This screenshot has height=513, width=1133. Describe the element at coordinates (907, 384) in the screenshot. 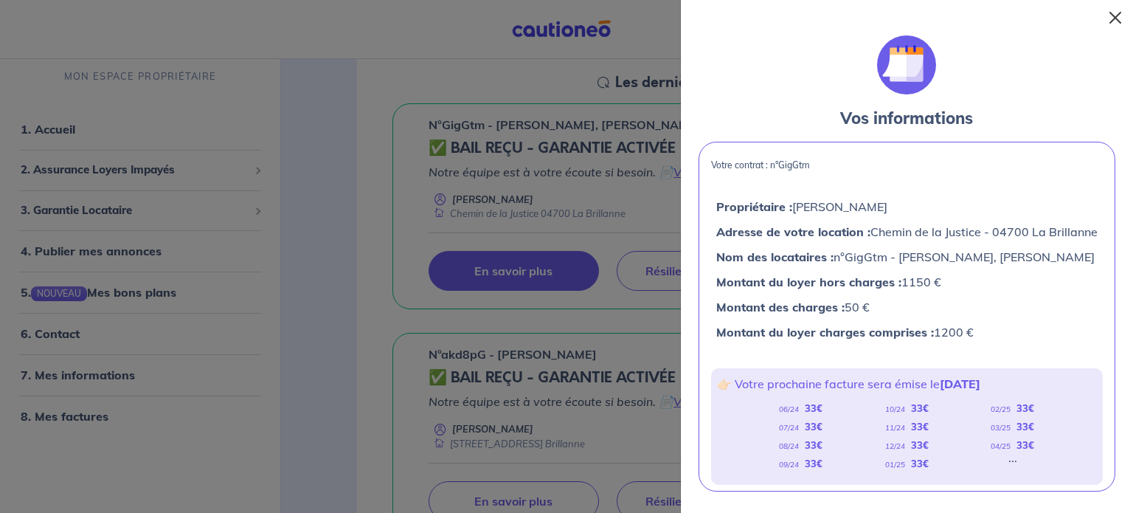

I see `p: 👉🏻 Votre prochaine facture sera émise le` at that location.